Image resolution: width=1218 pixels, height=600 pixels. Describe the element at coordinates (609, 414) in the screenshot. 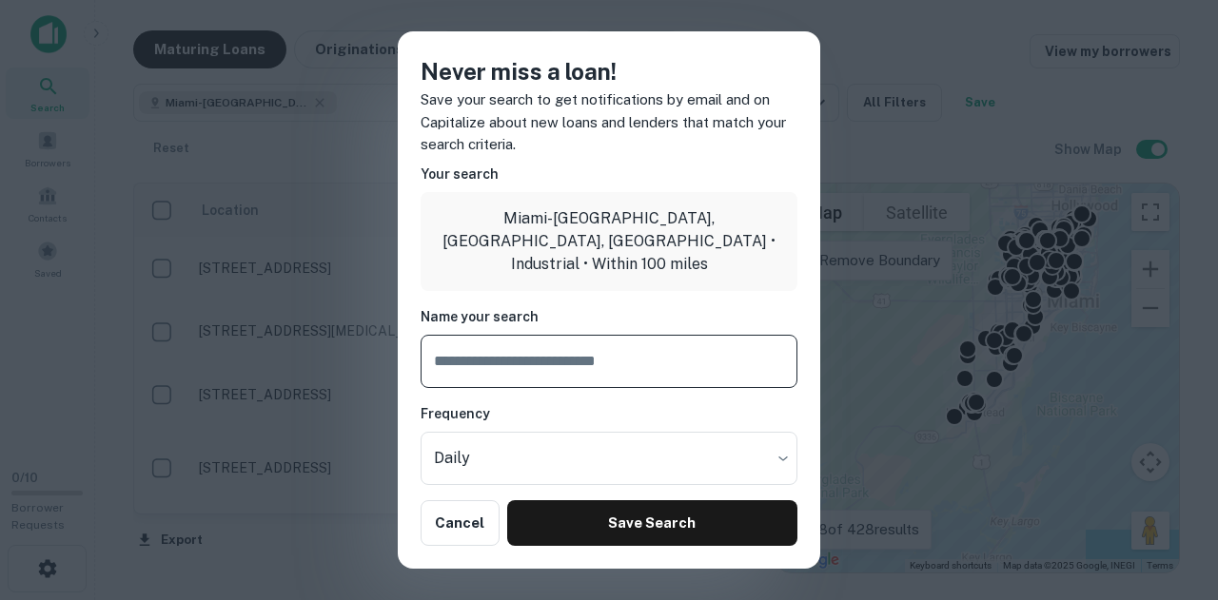

I see `h6: Frequency` at that location.